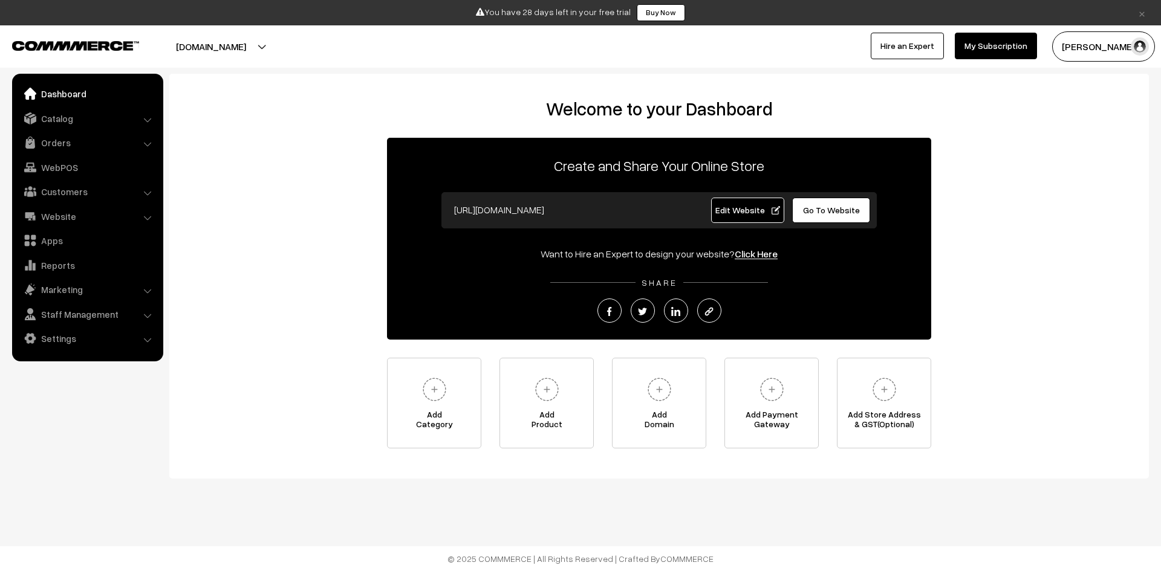 This screenshot has height=571, width=1161. I want to click on a: Add PaymentGateway, so click(772, 403).